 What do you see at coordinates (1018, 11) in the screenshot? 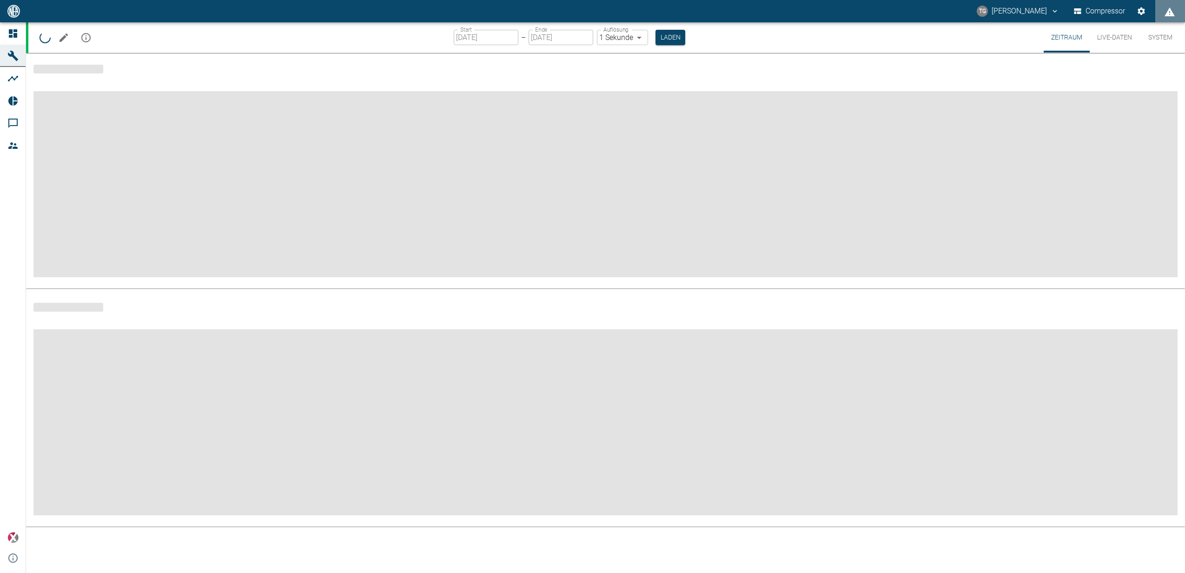
I see `button: thomas.gregoir@neuman-esser.com` at bounding box center [1018, 11].